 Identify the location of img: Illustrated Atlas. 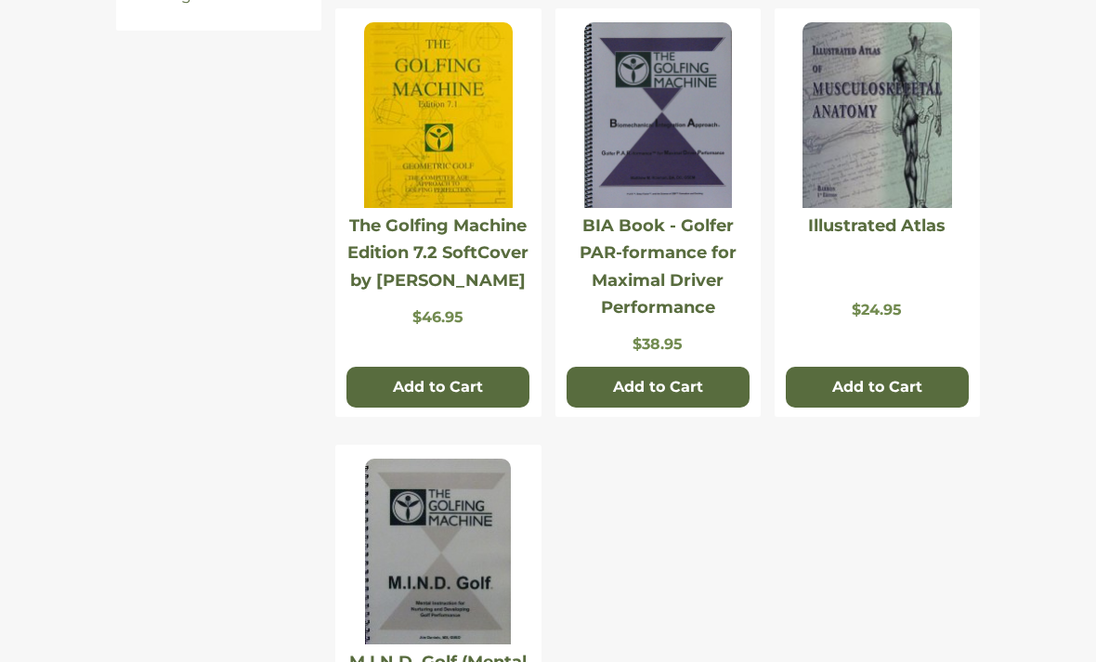
(877, 116).